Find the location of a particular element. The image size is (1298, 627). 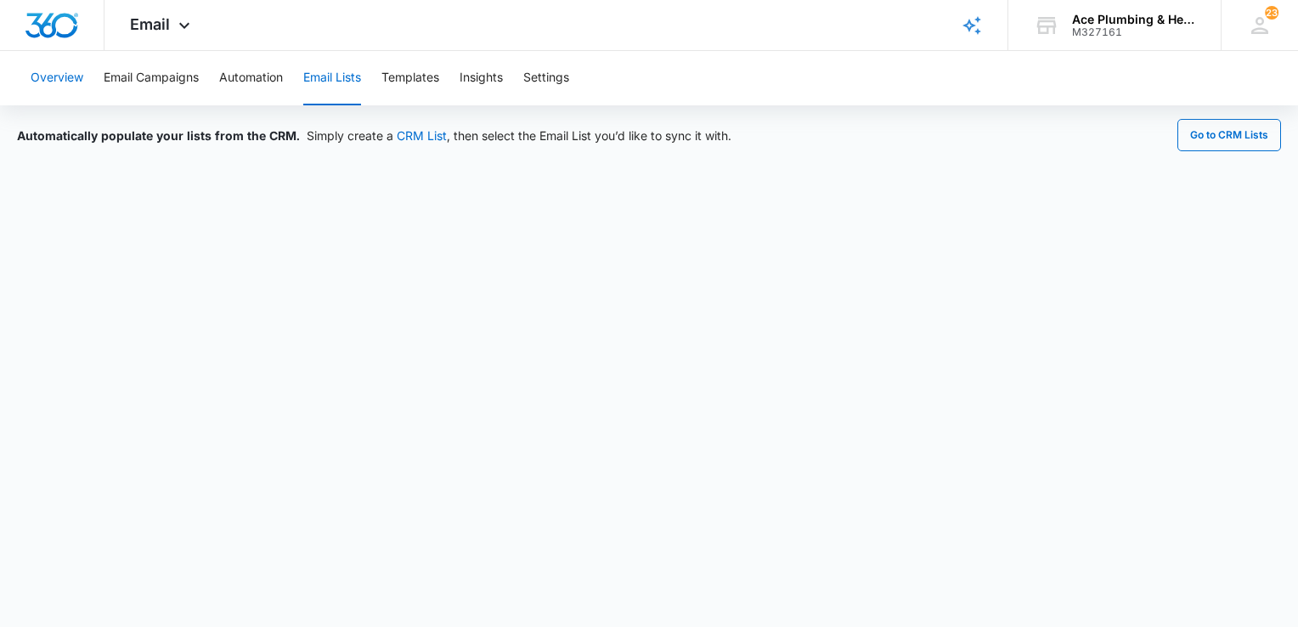

div: account id is located at coordinates (1134, 32).